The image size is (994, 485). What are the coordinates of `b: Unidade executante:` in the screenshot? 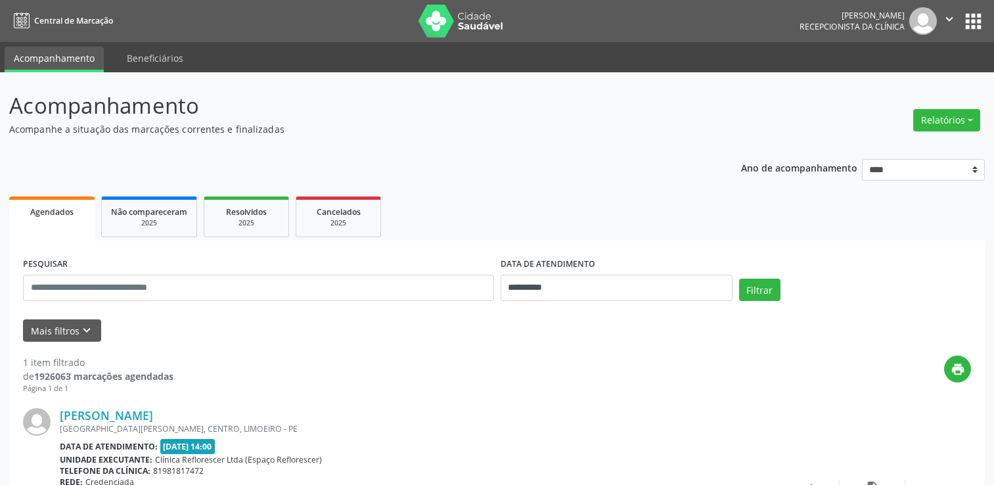 It's located at (106, 459).